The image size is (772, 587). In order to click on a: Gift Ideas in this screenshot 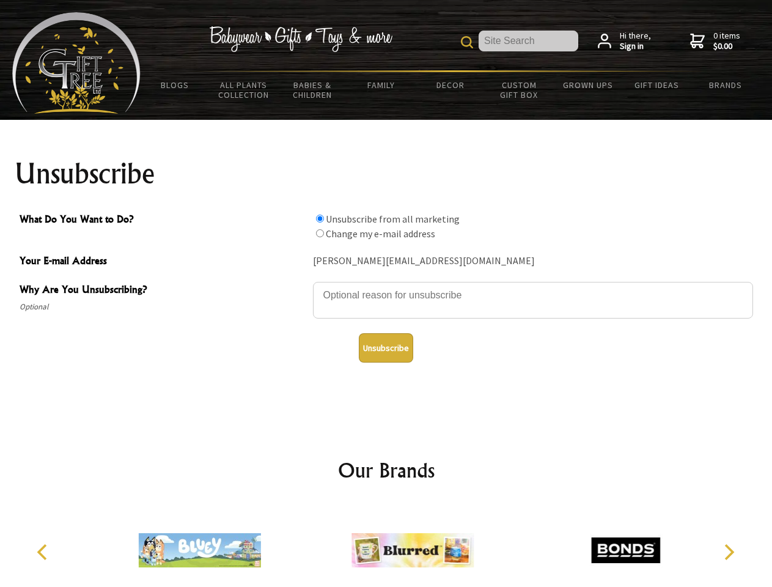, I will do `click(657, 85)`.